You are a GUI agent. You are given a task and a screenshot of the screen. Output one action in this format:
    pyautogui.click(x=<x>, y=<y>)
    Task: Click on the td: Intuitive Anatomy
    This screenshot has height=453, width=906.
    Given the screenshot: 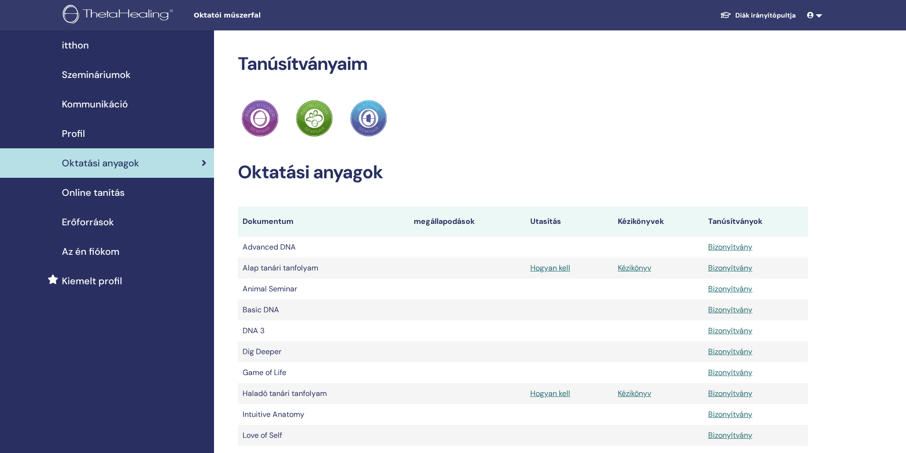 What is the action you would take?
    pyautogui.click(x=324, y=415)
    